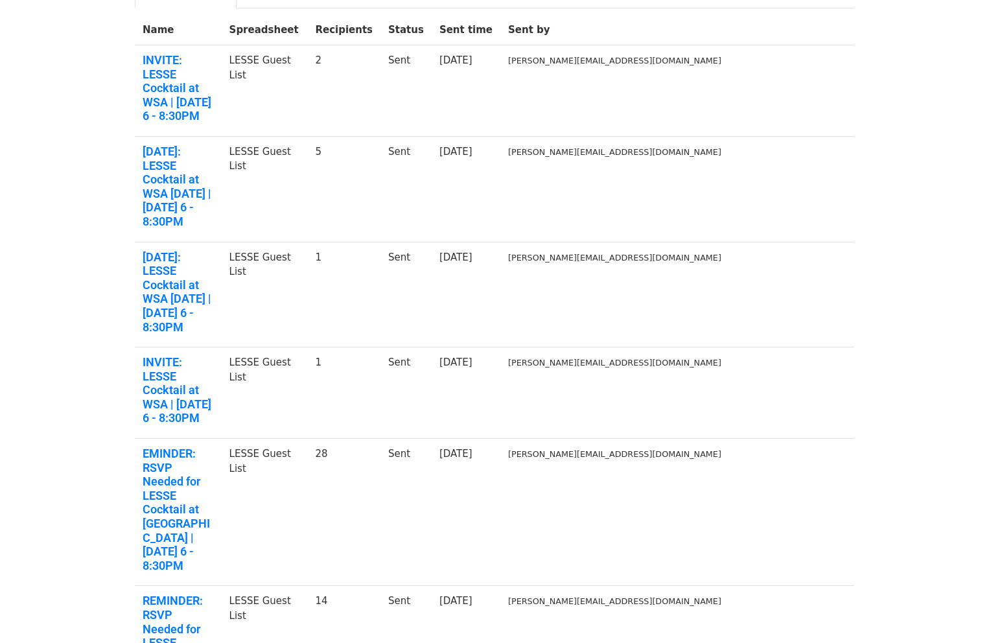  Describe the element at coordinates (614, 30) in the screenshot. I see `th: Sent by` at that location.